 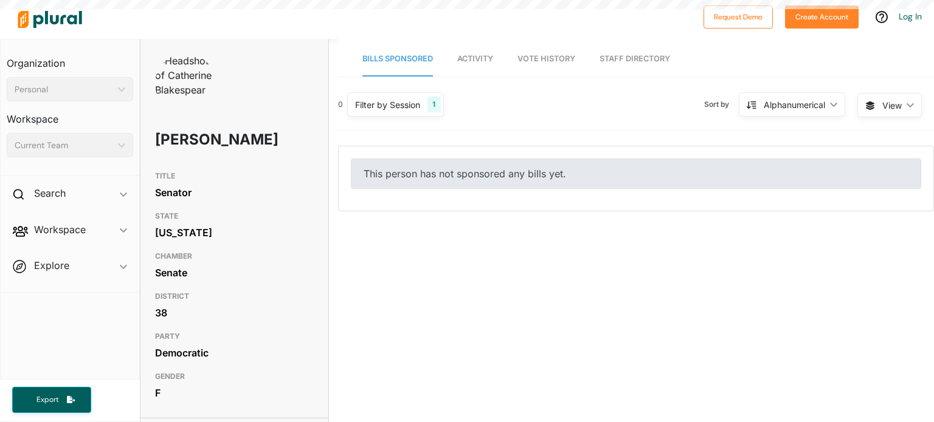 What do you see at coordinates (235, 273) in the screenshot?
I see `div: Senate` at bounding box center [235, 273].